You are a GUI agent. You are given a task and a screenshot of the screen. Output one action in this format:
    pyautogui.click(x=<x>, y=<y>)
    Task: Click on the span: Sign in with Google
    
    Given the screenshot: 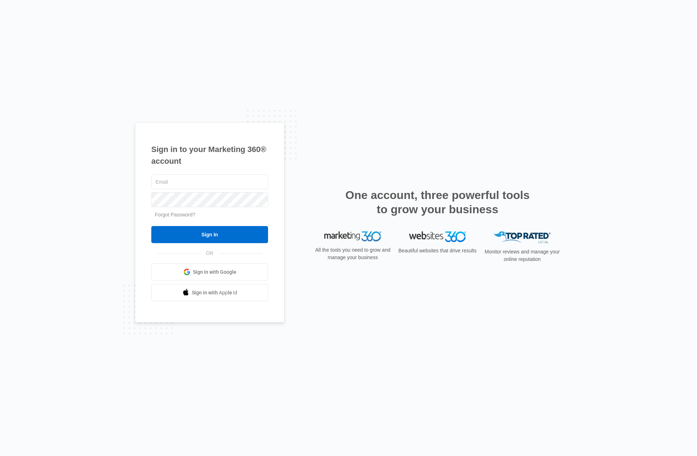 What is the action you would take?
    pyautogui.click(x=215, y=272)
    